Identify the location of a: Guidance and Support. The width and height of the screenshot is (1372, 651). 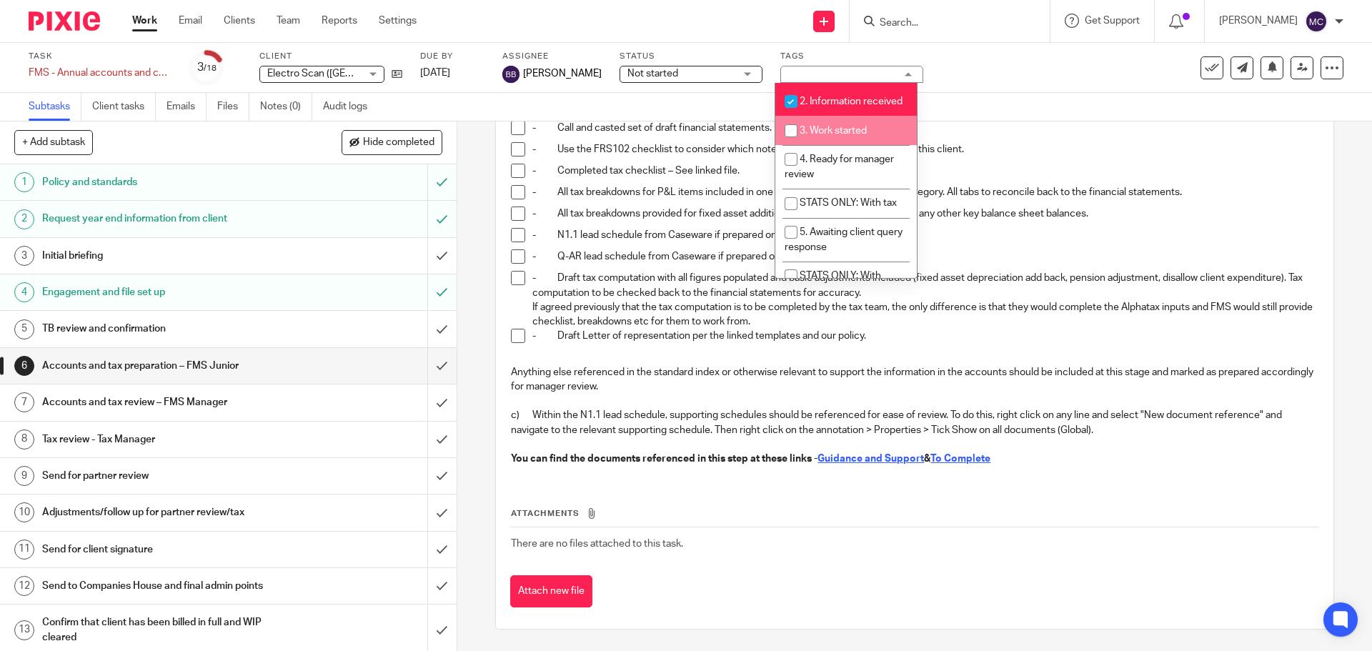
(870, 459).